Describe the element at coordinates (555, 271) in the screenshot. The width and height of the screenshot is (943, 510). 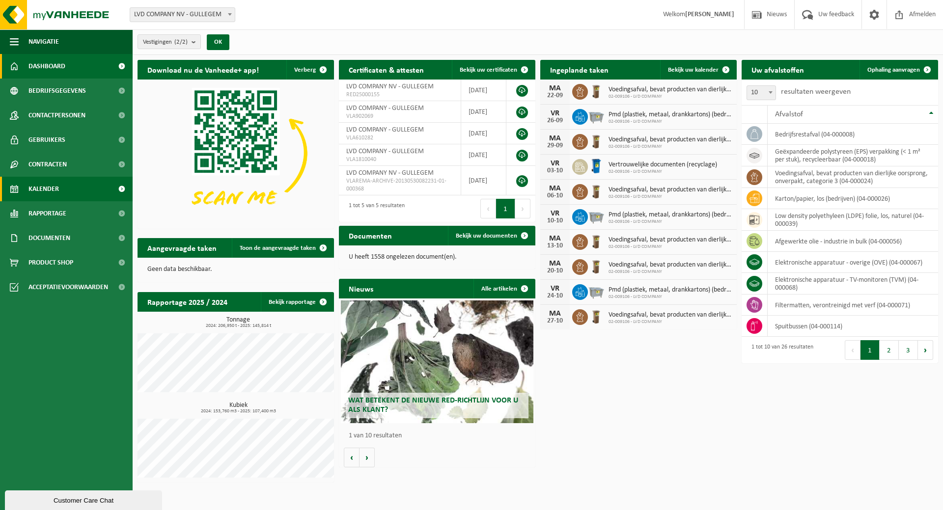
I see `div: 20-10` at that location.